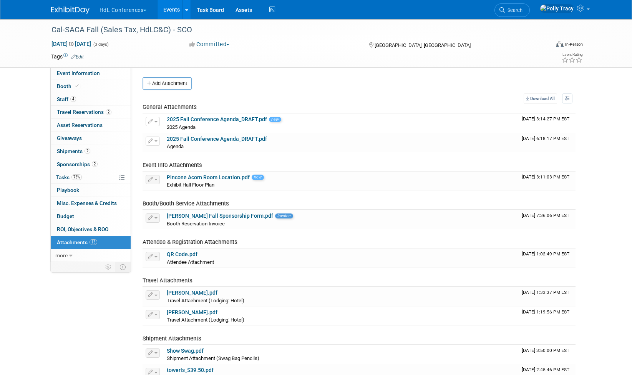 The height and width of the screenshot is (375, 632). What do you see at coordinates (73, 99) in the screenshot?
I see `span: 4` at bounding box center [73, 99].